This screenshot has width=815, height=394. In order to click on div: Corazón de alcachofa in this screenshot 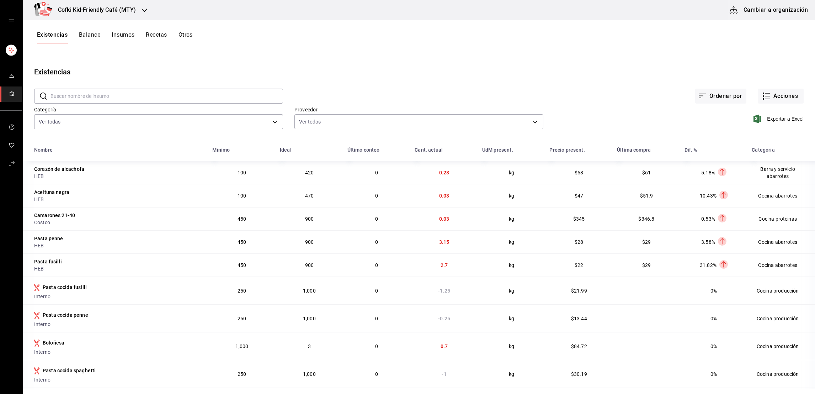, I will do `click(59, 169)`.